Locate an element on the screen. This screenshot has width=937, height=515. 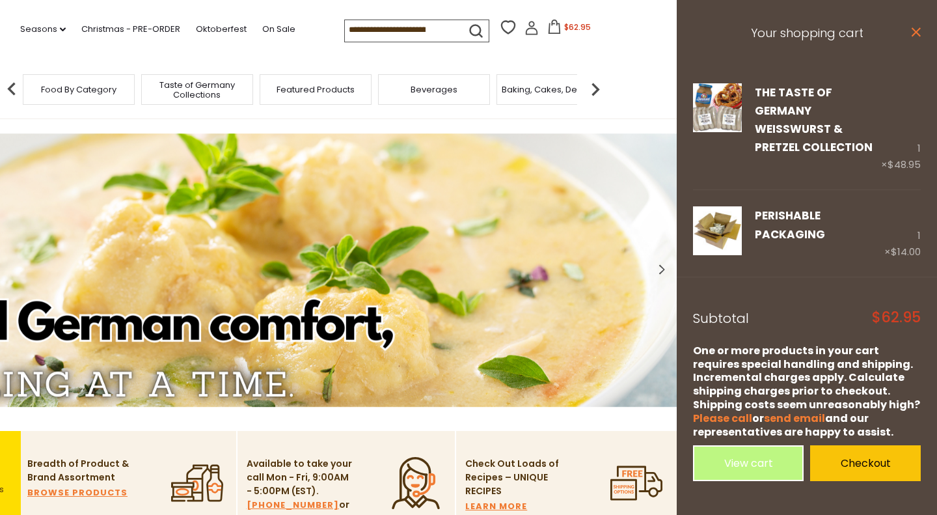
div: One or more products in your cart requires special handling and shipping. Incremental charges app... is located at coordinates (807, 392).